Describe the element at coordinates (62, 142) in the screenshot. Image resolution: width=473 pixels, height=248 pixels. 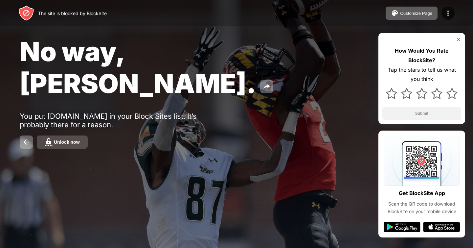
I see `button: Unlock now` at that location.